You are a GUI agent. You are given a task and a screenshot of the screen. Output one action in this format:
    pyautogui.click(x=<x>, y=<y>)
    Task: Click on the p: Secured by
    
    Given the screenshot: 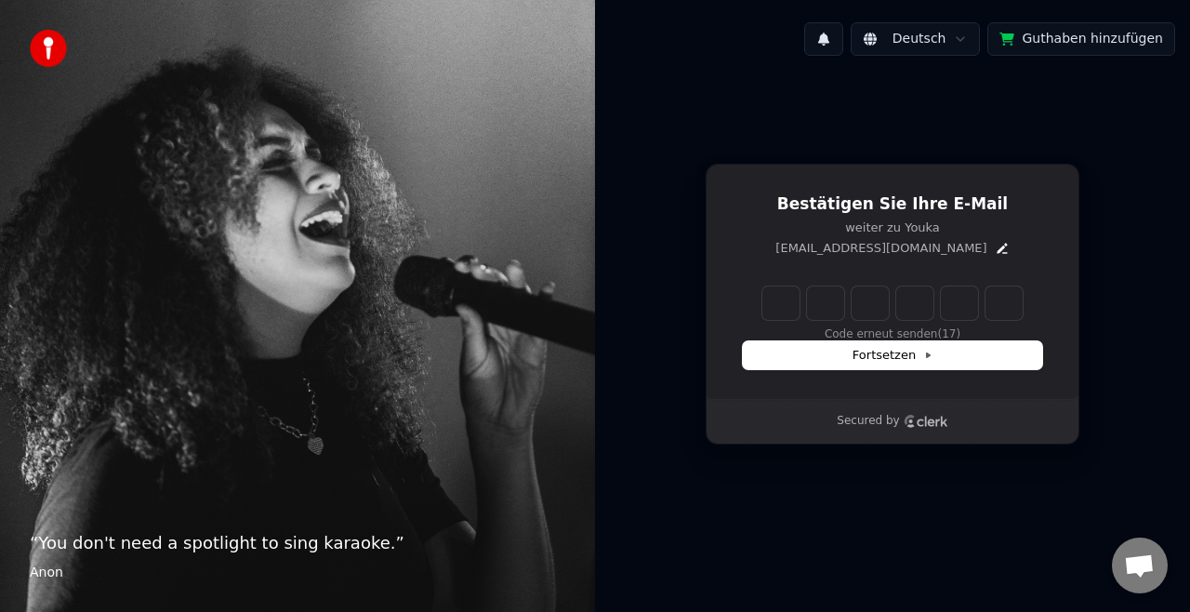 What is the action you would take?
    pyautogui.click(x=867, y=421)
    